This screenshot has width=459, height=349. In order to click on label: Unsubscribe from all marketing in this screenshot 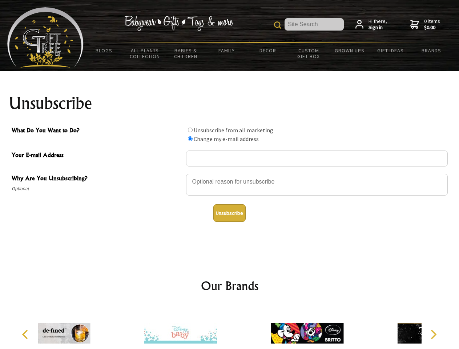, I will do `click(233, 130)`.